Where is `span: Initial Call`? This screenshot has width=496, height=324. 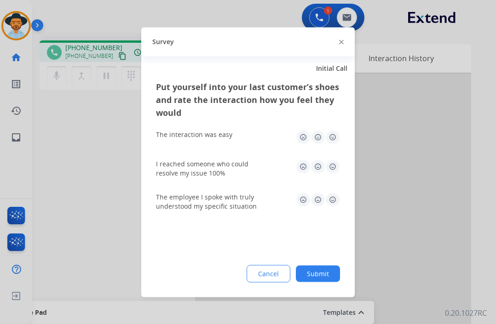
span: Initial Call is located at coordinates (331, 68).